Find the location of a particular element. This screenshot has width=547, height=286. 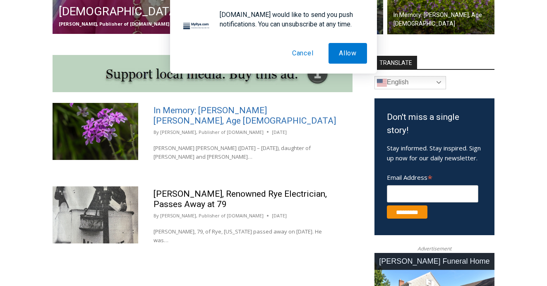

label: Email Address is located at coordinates (433, 177).